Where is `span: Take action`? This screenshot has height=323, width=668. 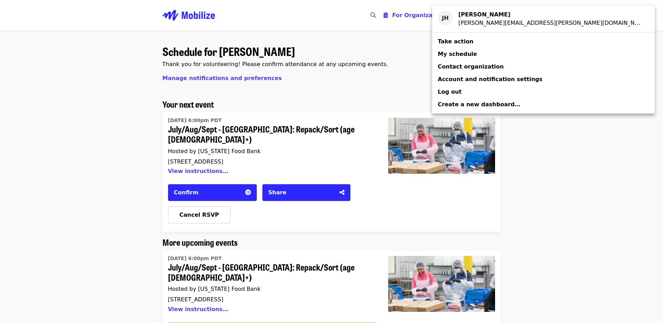 span: Take action is located at coordinates (456, 41).